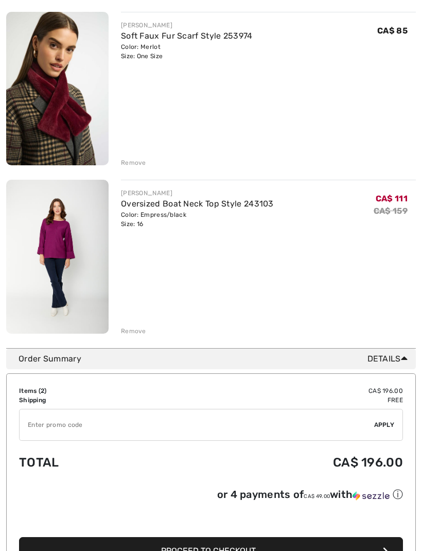 The width and height of the screenshot is (422, 551). What do you see at coordinates (211, 497) in the screenshot?
I see `div: or 4 payments ofCA$ 49.00withSezzle Click to learn more about Sezzle` at bounding box center [211, 497].